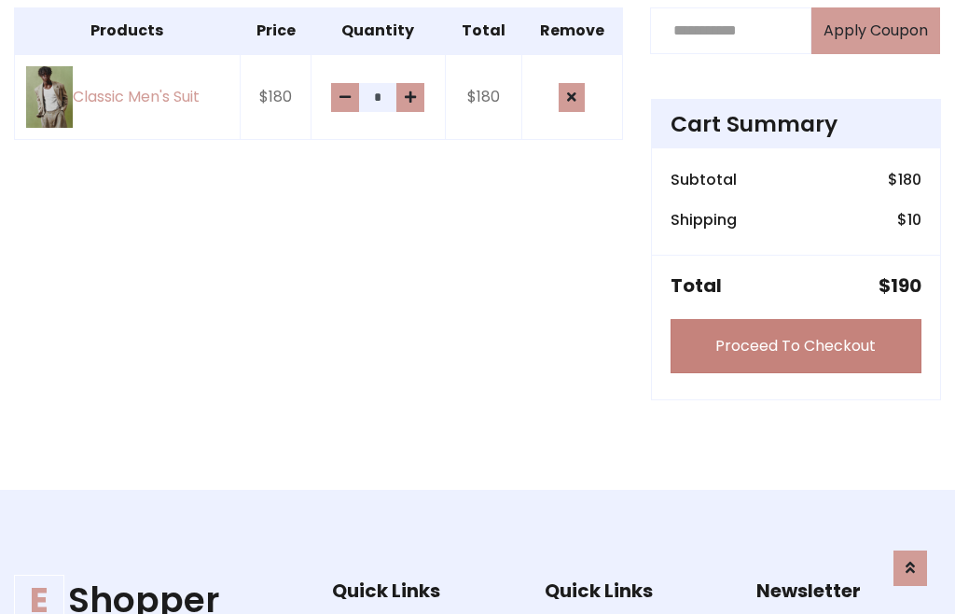 This screenshot has width=955, height=614. I want to click on h6: Shipping, so click(703, 219).